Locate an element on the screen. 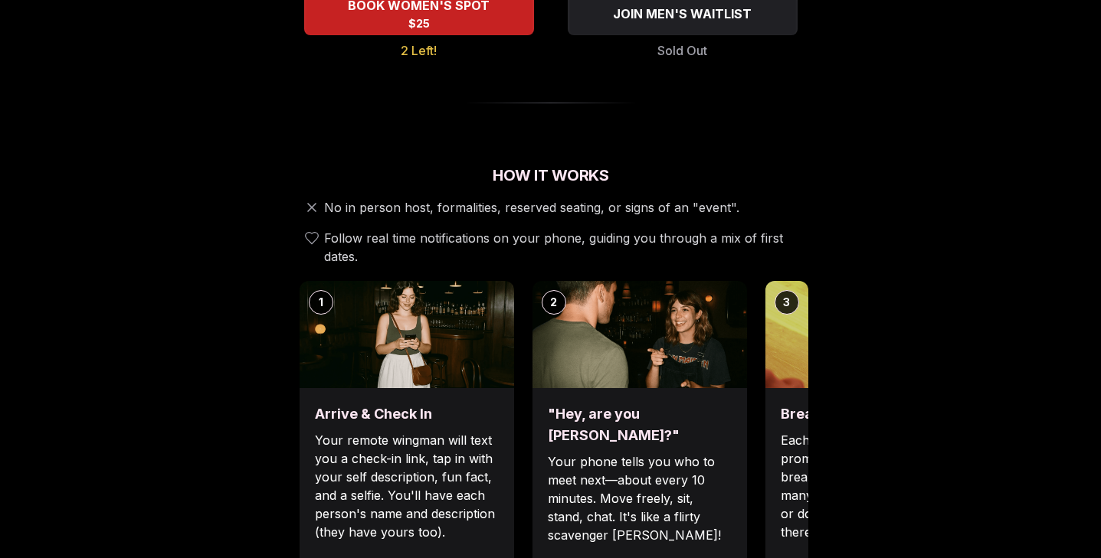 The height and width of the screenshot is (558, 1101). span: Follow real time notifications on your phone, guiding you through a mix of first dates. is located at coordinates (563, 247).